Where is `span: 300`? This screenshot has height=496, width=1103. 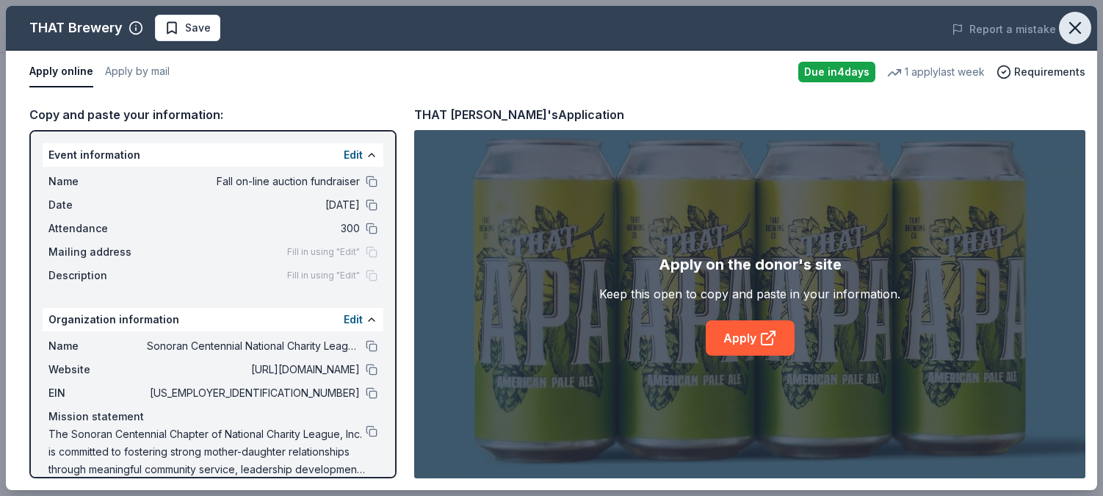 span: 300 is located at coordinates (253, 228).